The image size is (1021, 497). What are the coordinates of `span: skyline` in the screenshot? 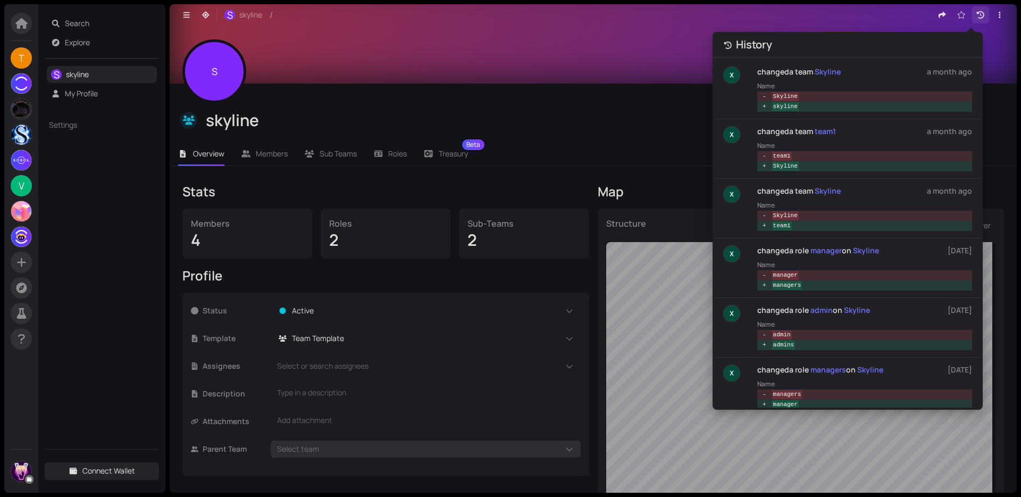 It's located at (785, 106).